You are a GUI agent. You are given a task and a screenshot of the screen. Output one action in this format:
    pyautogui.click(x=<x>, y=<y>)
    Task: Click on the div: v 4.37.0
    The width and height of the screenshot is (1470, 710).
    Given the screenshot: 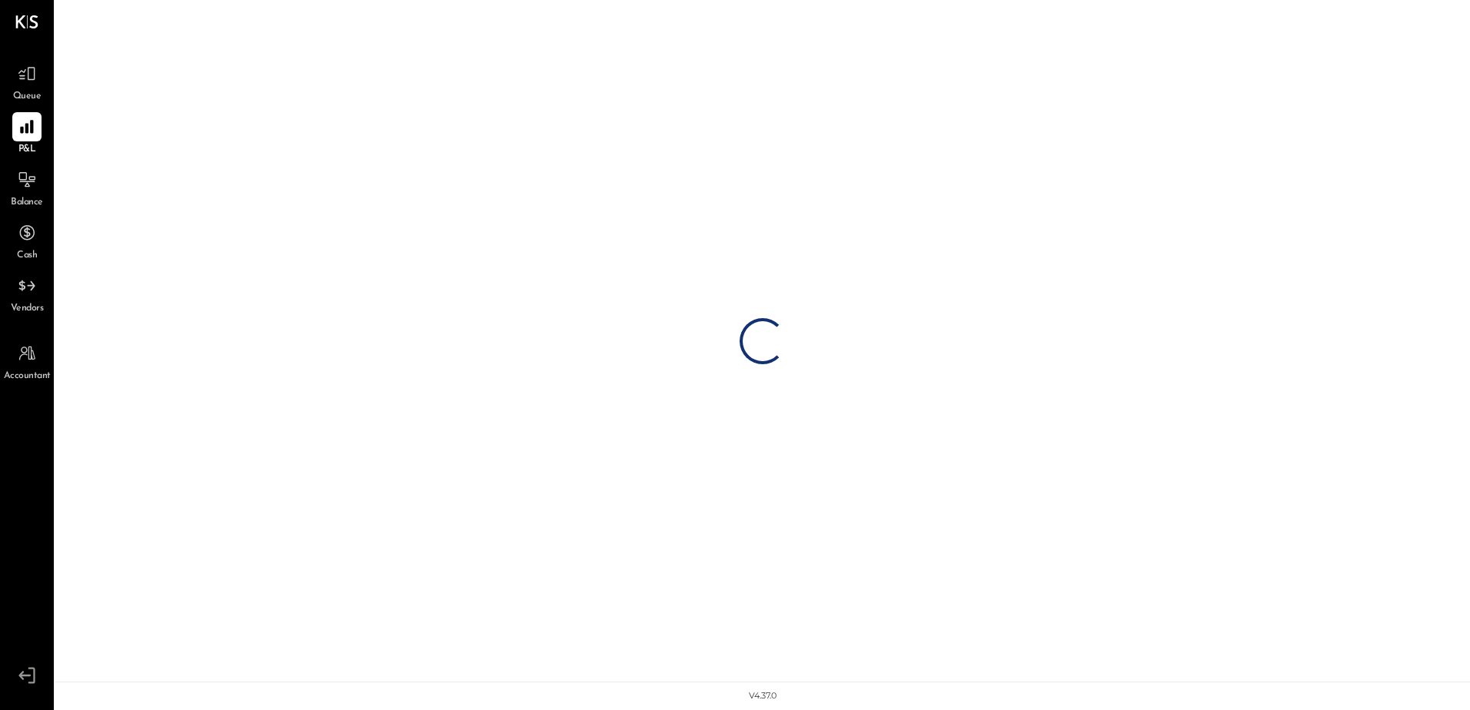 What is the action you would take?
    pyautogui.click(x=763, y=697)
    